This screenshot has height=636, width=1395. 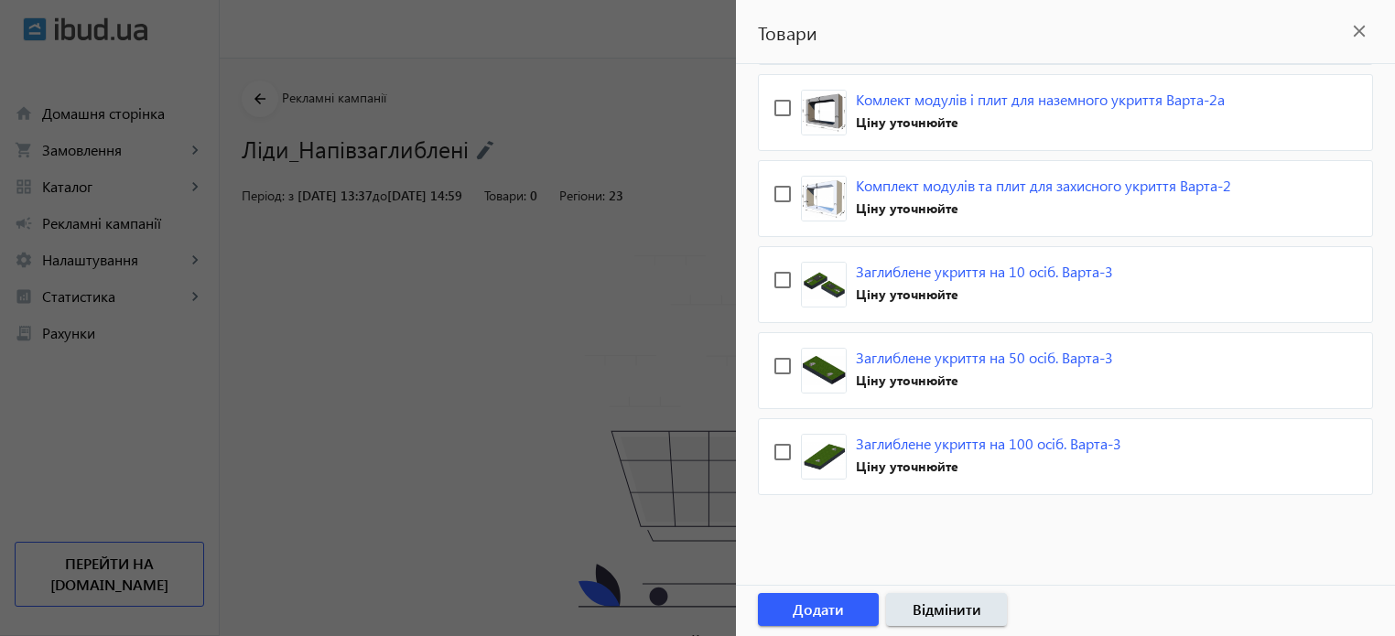 What do you see at coordinates (824, 285) in the screenshot?
I see `img: Заглиблене укриття на 10 осіб. Варта-3` at bounding box center [824, 285].